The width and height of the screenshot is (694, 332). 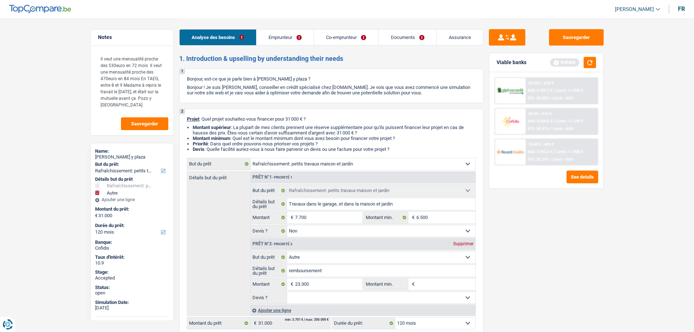 I want to click on span: - Priorité 1, so click(x=282, y=177).